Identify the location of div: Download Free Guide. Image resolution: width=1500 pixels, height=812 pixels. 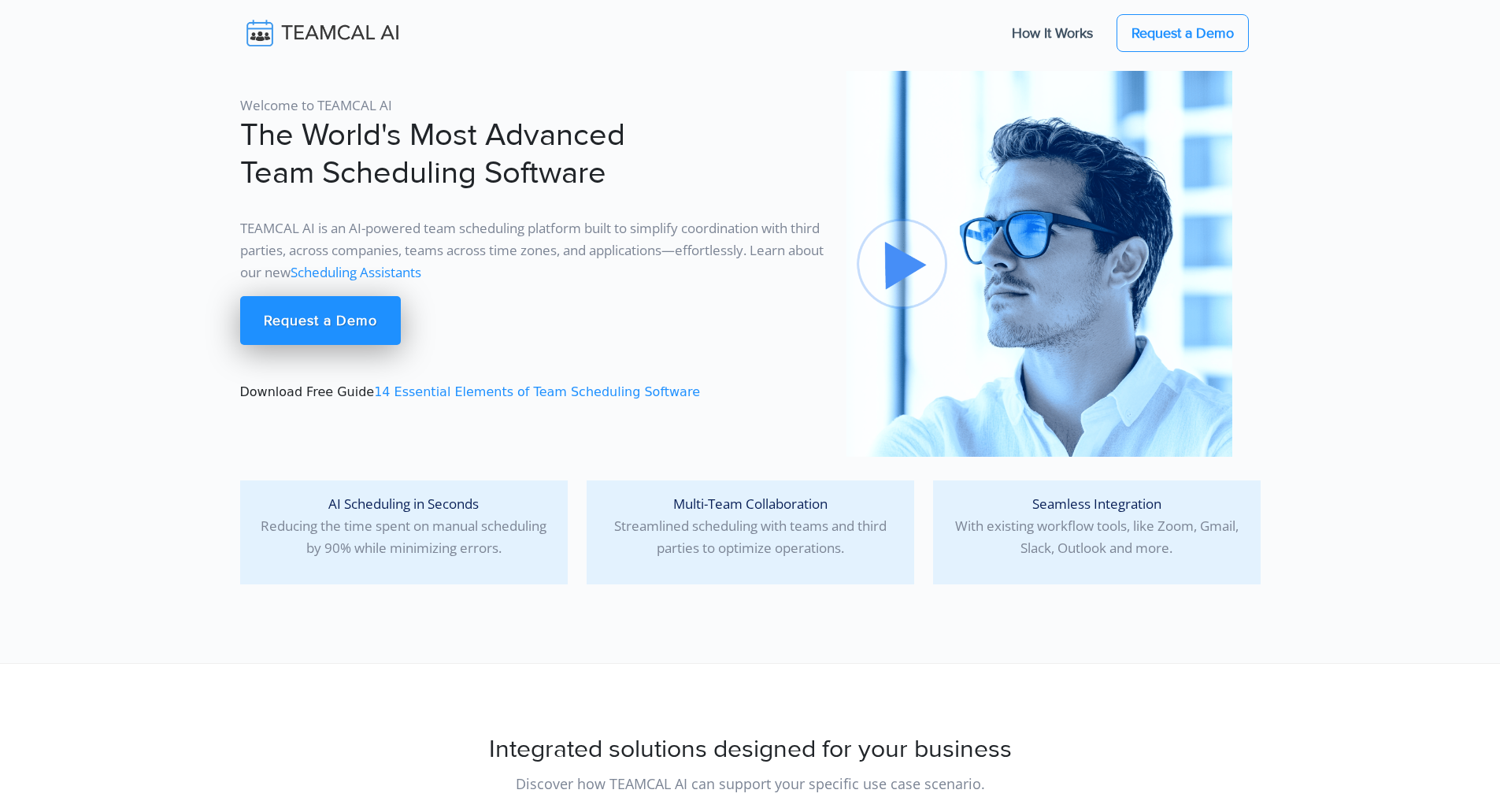
(534, 264).